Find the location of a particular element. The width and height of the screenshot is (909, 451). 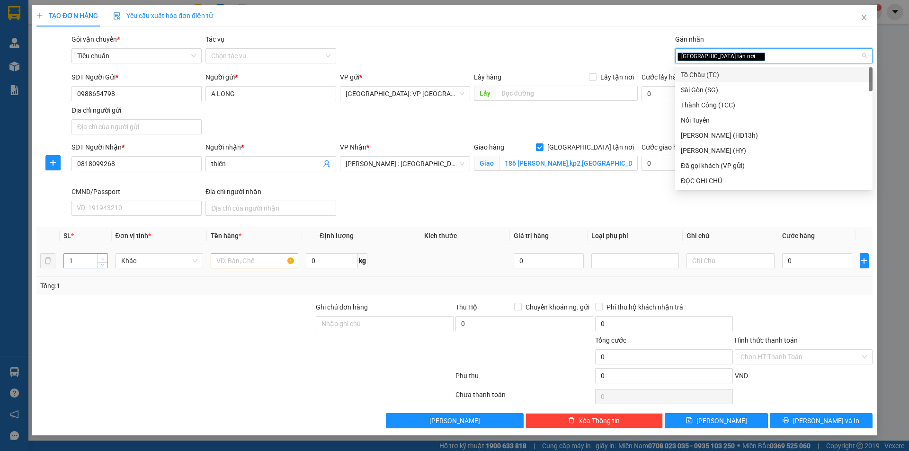

span: Giao hàng is located at coordinates (489, 147).